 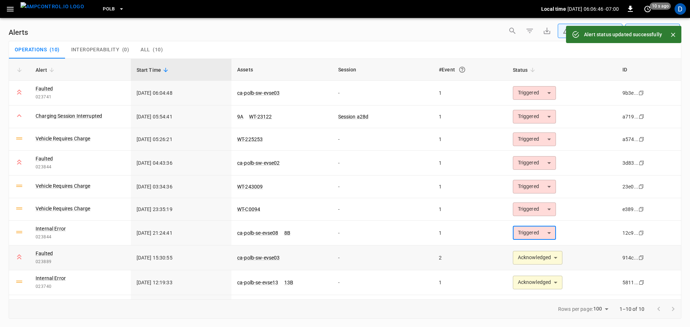 What do you see at coordinates (258, 233) in the screenshot?
I see `a: ca-polb-se-evse08` at bounding box center [258, 233].